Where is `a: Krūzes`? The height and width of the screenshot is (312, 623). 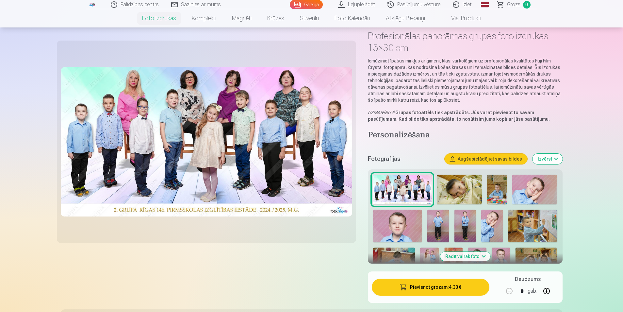 a: Krūzes is located at coordinates (276, 18).